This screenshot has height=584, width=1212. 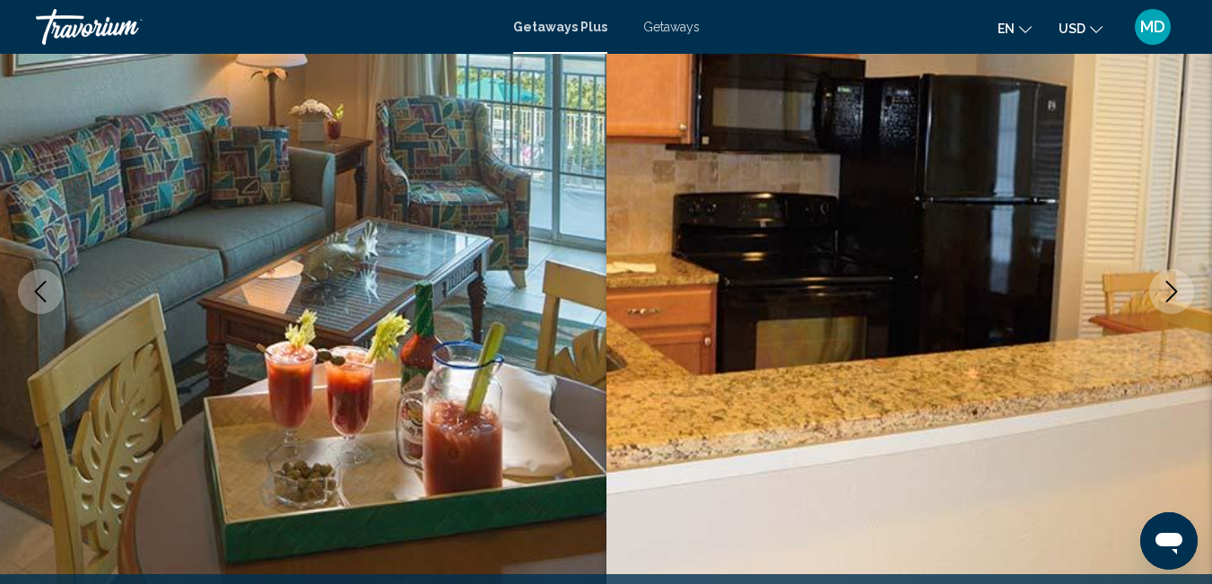 I want to click on span: Getaways Plus, so click(x=560, y=27).